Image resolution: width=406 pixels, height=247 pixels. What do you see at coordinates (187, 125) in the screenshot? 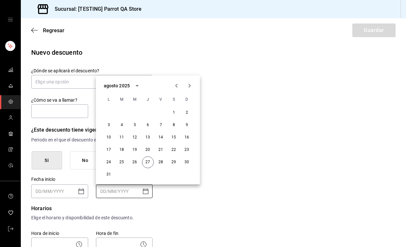
I see `button: 9` at bounding box center [187, 125].